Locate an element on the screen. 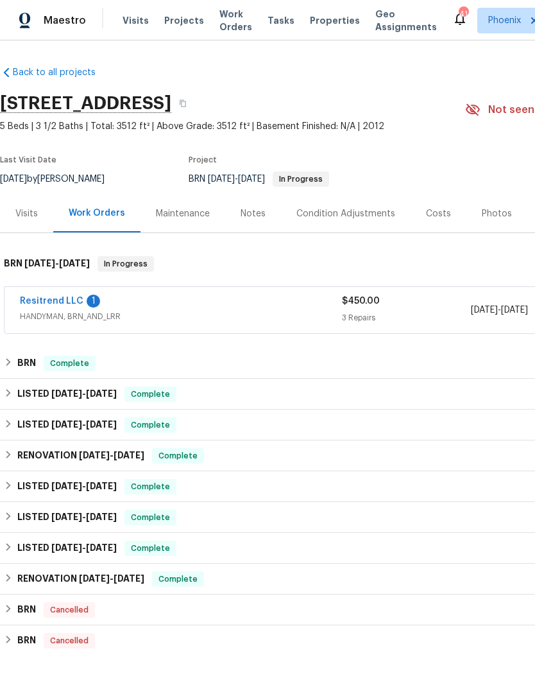 The width and height of the screenshot is (535, 687). span: Properties is located at coordinates (335, 21).